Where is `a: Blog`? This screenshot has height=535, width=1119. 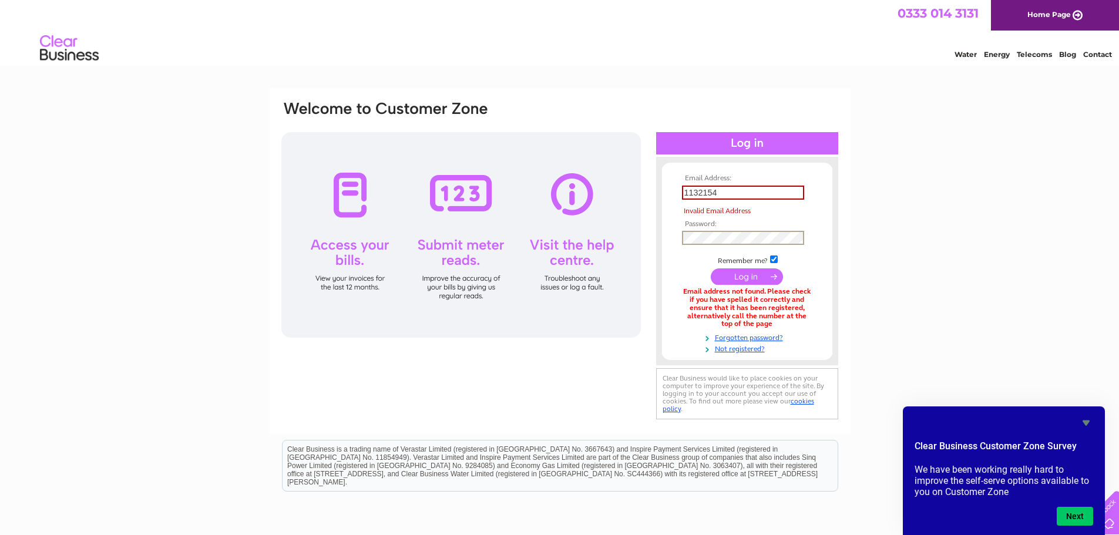 a: Blog is located at coordinates (1067, 54).